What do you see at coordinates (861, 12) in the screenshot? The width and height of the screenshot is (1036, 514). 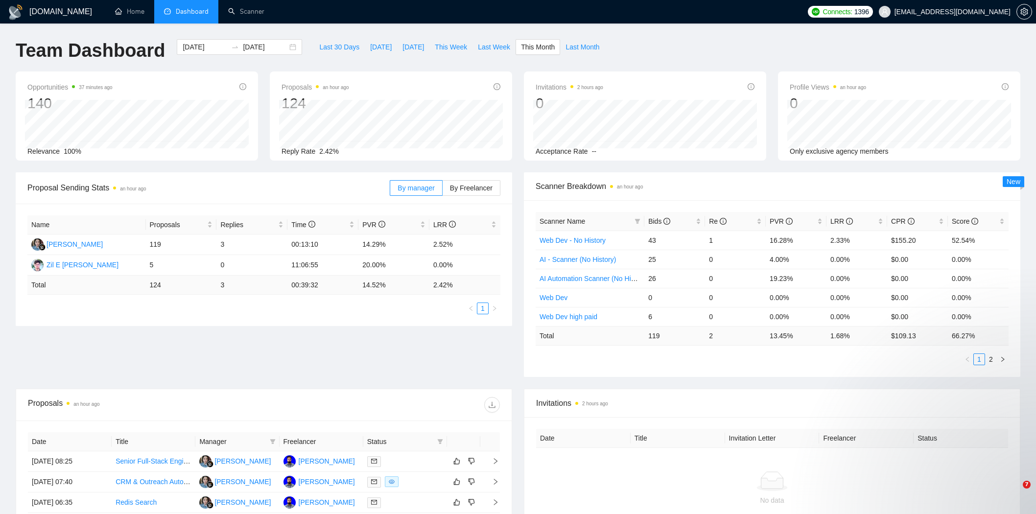 I see `span: 1396` at bounding box center [861, 12].